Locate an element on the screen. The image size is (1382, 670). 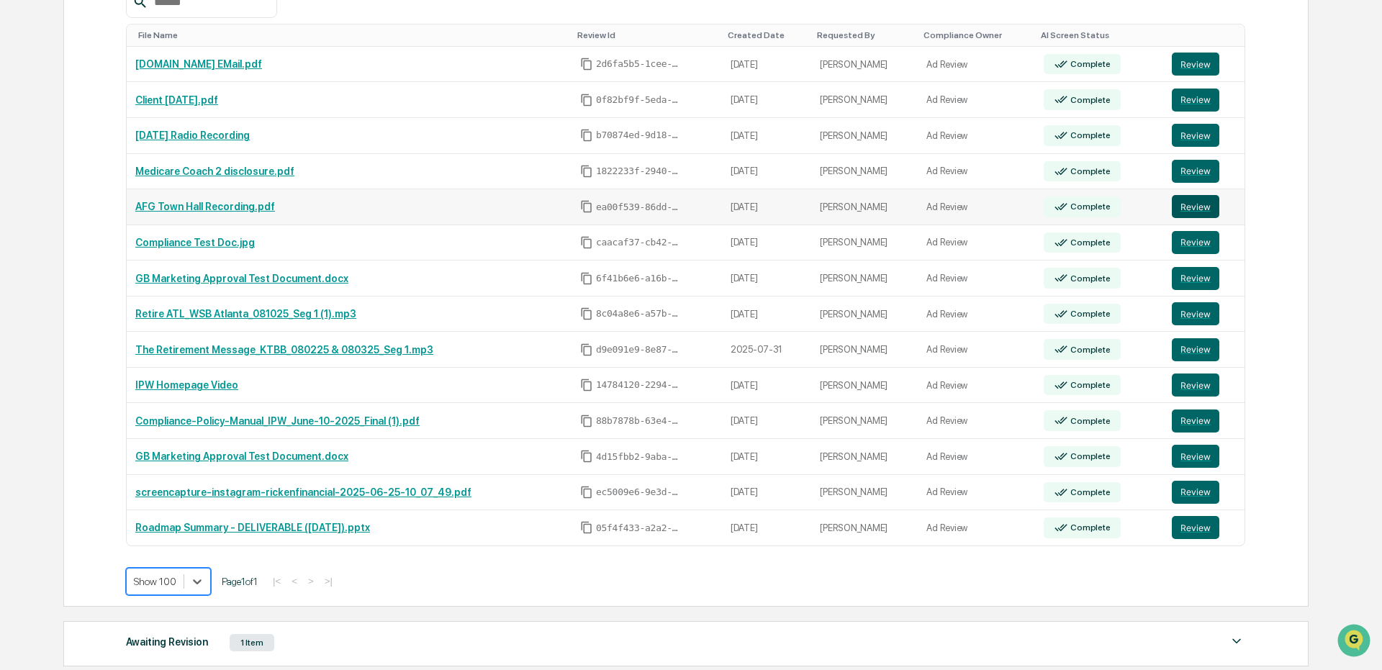
a: 🗄️Attestations is located at coordinates (141, 189).